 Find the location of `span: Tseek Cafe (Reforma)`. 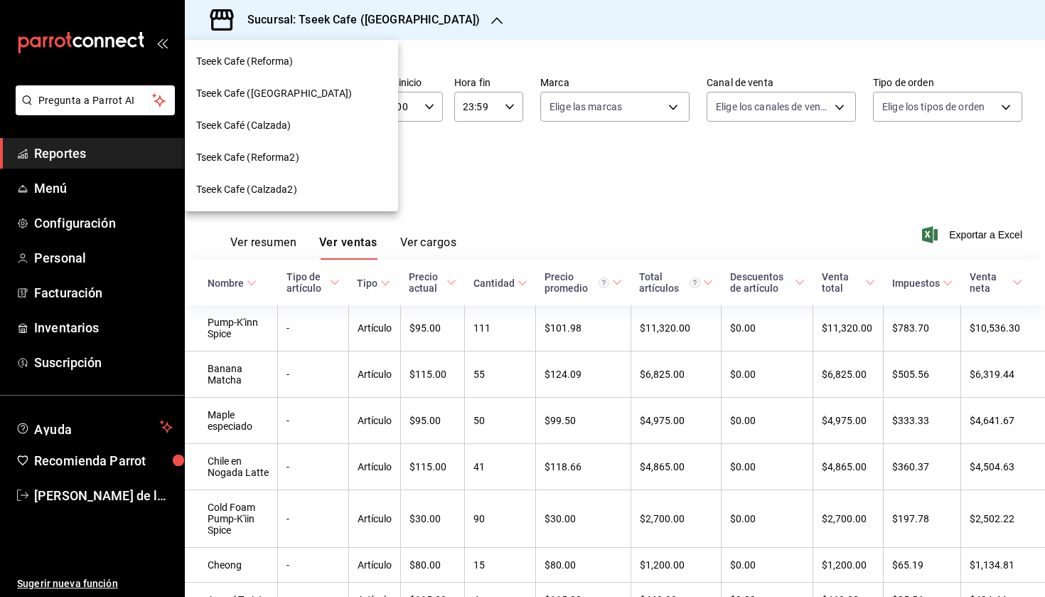

span: Tseek Cafe (Reforma) is located at coordinates (245, 61).